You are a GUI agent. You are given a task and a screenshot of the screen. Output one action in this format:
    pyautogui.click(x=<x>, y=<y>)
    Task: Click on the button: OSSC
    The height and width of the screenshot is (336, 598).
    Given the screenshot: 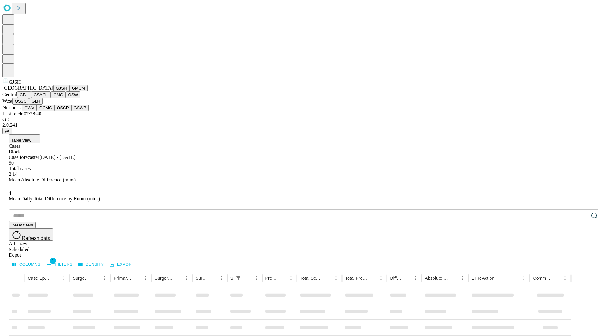 What is the action you would take?
    pyautogui.click(x=21, y=101)
    